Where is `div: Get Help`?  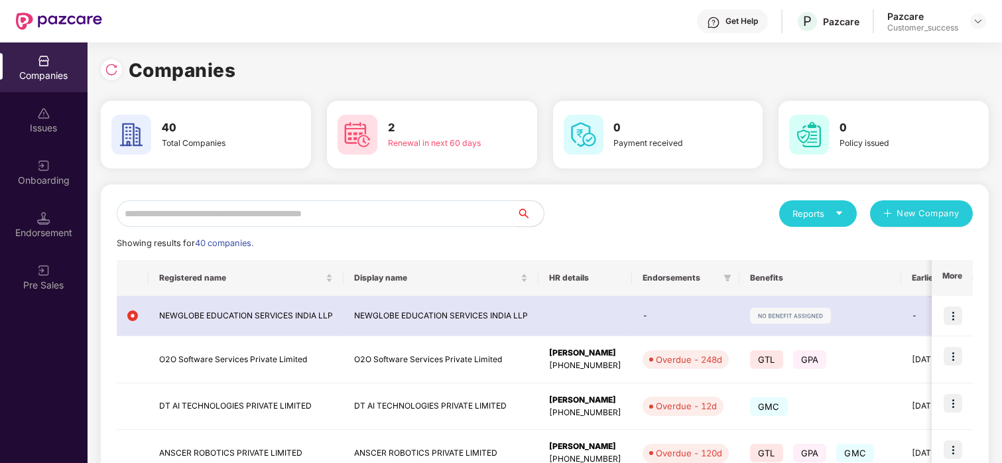
div: Get Help is located at coordinates (741, 21).